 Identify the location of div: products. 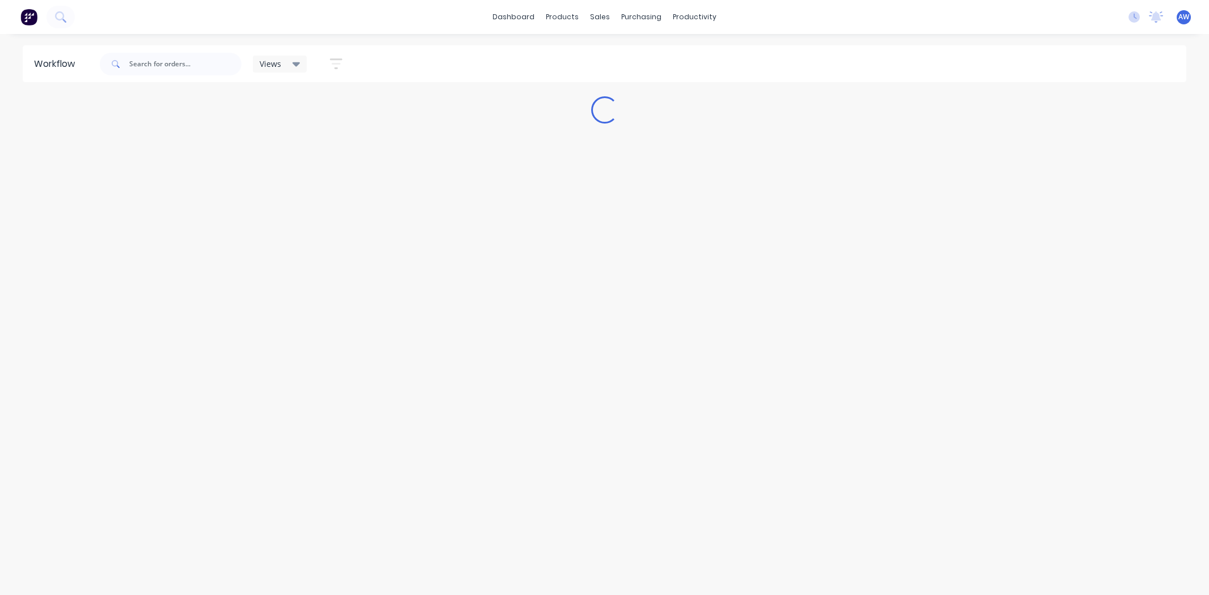
(562, 17).